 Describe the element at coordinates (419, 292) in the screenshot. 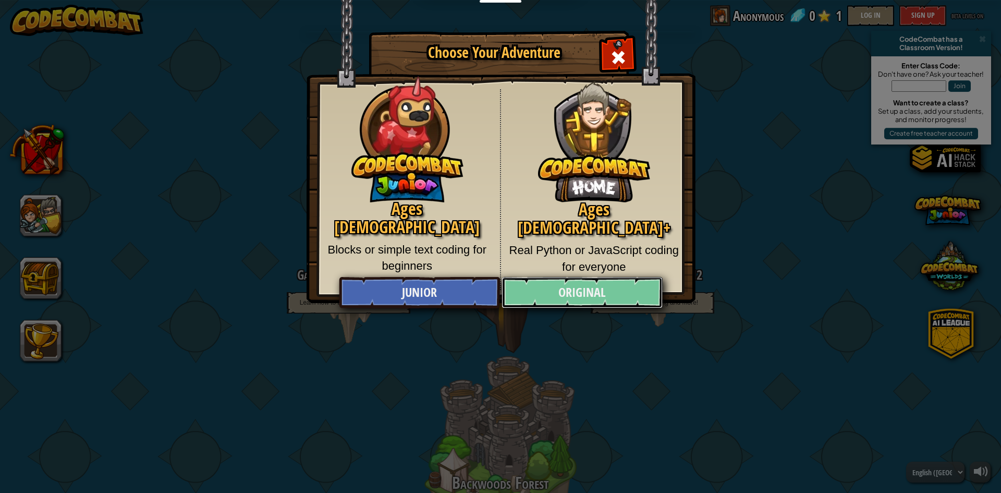

I see `a: Junior` at that location.